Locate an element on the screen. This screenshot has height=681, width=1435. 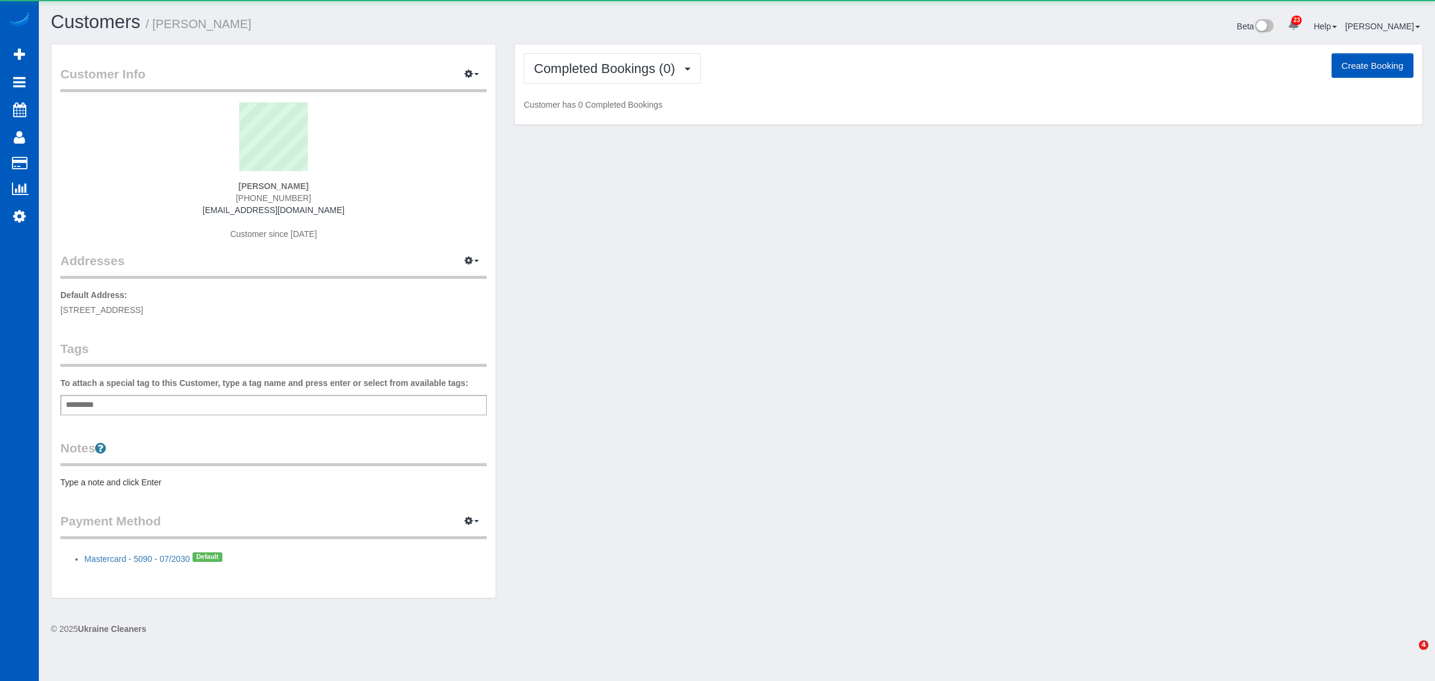
a: 23 is located at coordinates (1294, 25).